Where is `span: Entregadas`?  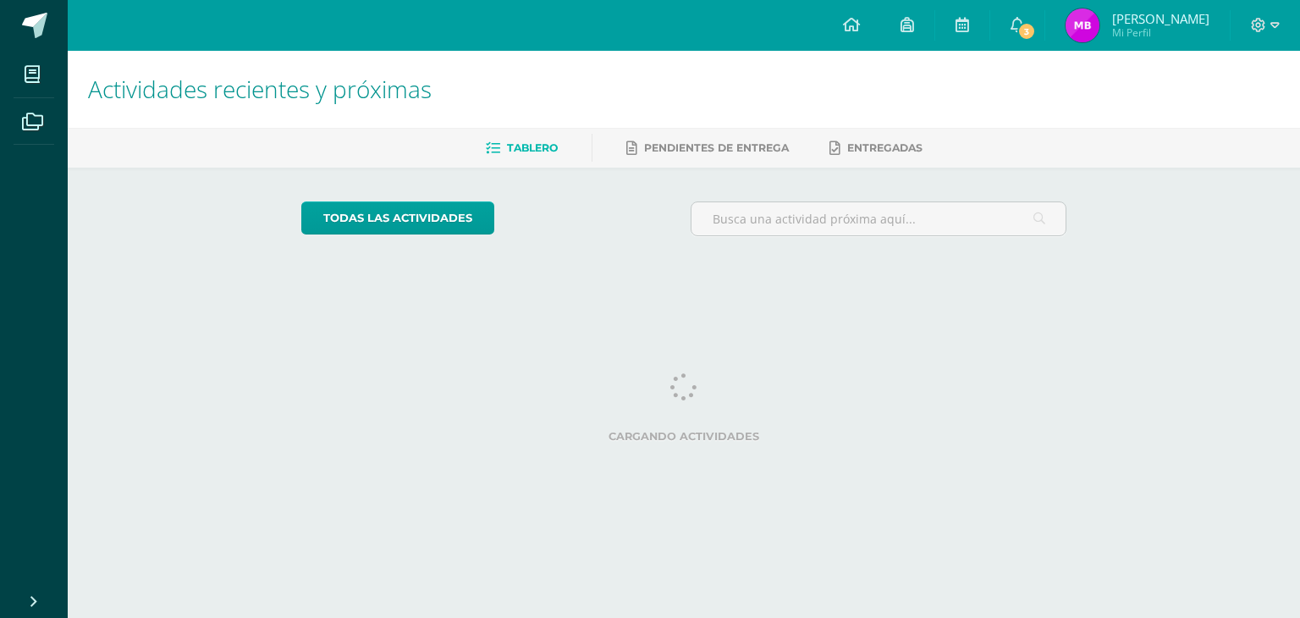 span: Entregadas is located at coordinates (885, 147).